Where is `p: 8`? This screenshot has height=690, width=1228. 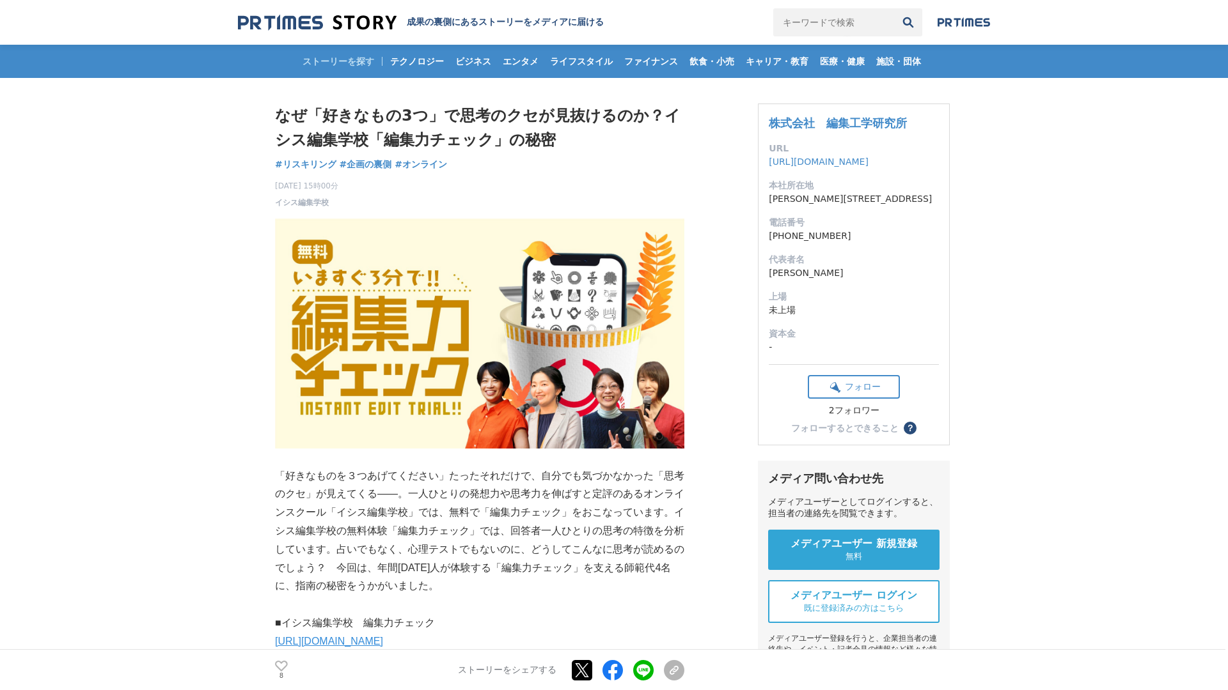 p: 8 is located at coordinates (281, 676).